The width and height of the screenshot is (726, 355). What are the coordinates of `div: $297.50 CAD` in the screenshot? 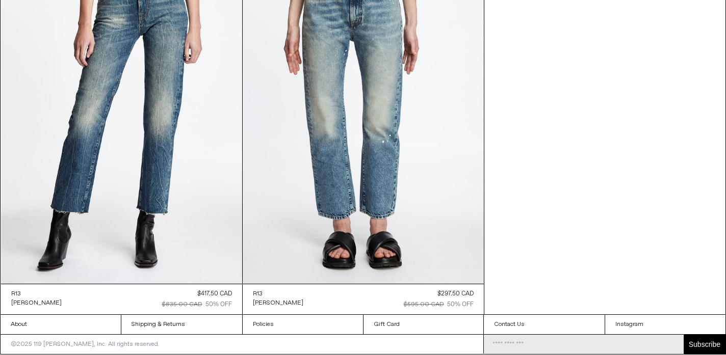 It's located at (455, 294).